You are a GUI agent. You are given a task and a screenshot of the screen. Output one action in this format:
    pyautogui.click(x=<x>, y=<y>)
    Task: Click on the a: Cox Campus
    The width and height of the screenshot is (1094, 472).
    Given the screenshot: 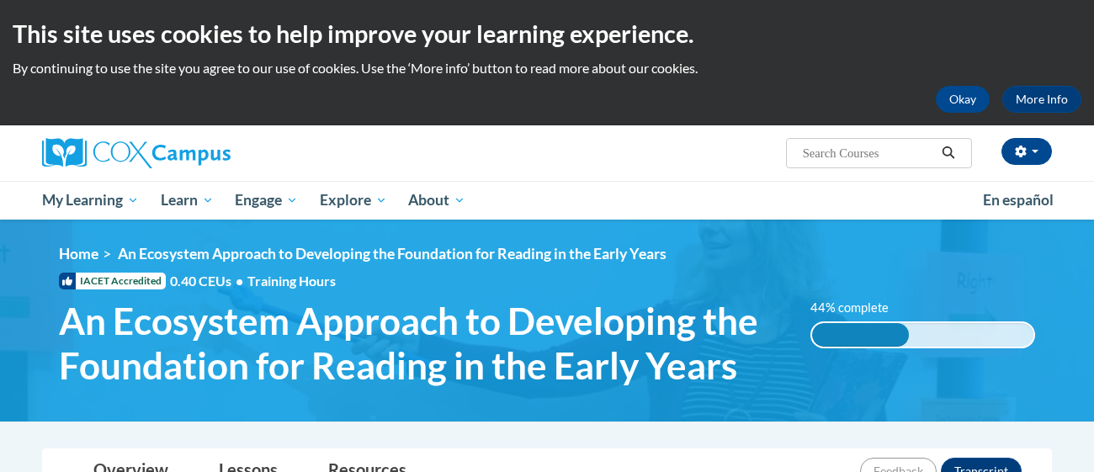 What is the action you would take?
    pyautogui.click(x=202, y=153)
    